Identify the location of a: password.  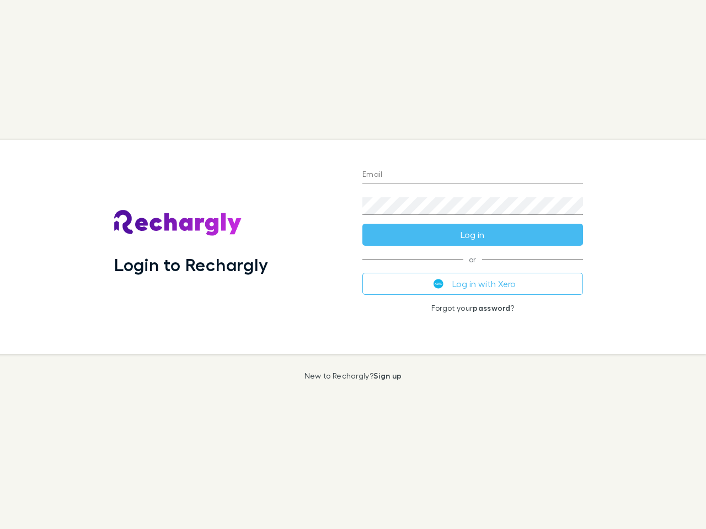
(491, 308).